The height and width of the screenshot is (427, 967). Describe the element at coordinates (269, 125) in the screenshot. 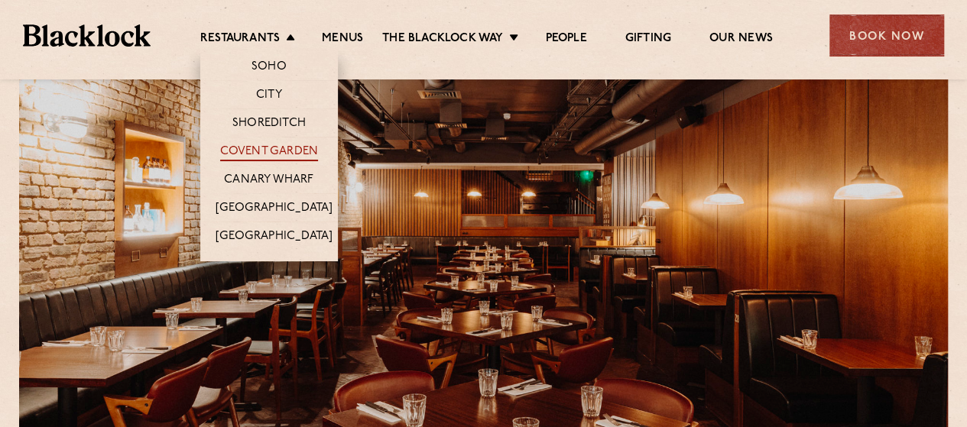

I see `a: Shoreditch` at that location.